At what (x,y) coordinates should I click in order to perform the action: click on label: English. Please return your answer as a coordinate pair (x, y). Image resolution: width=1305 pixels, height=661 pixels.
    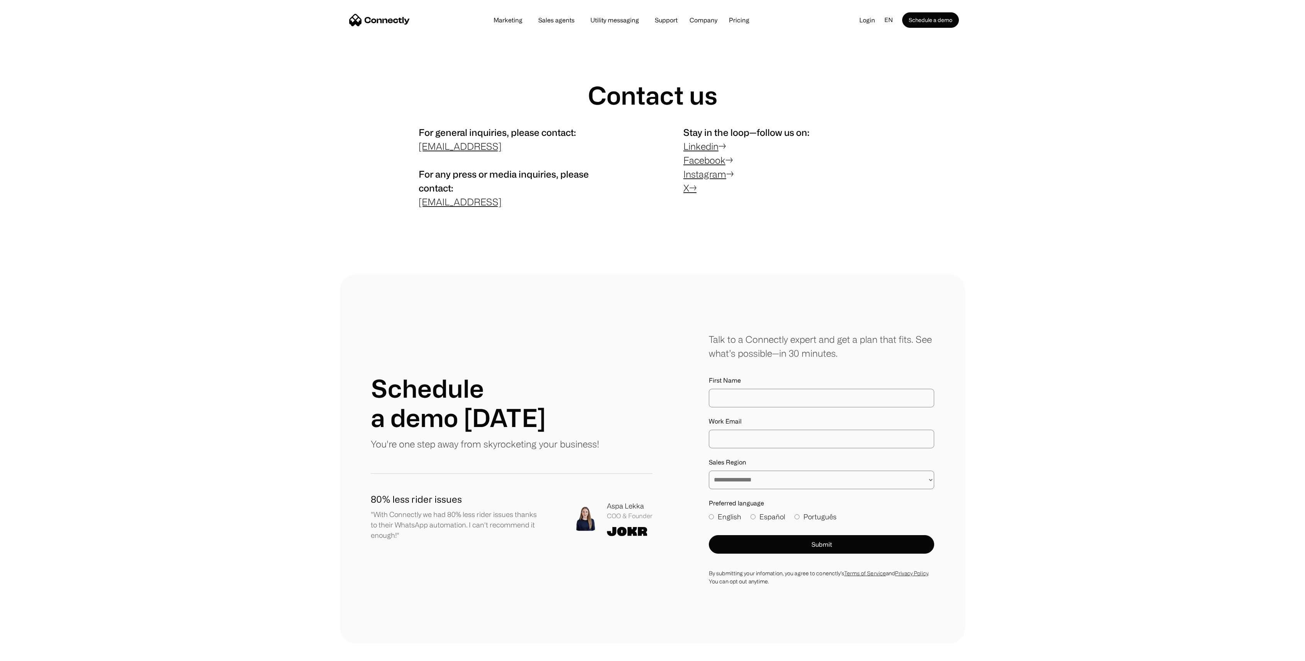
    Looking at the image, I should click on (725, 516).